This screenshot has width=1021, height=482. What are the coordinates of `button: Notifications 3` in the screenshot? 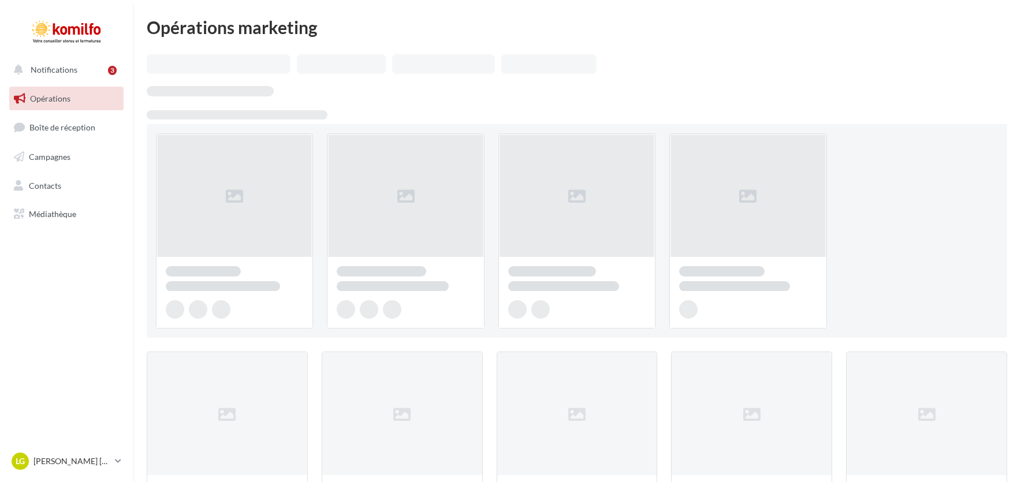 It's located at (64, 70).